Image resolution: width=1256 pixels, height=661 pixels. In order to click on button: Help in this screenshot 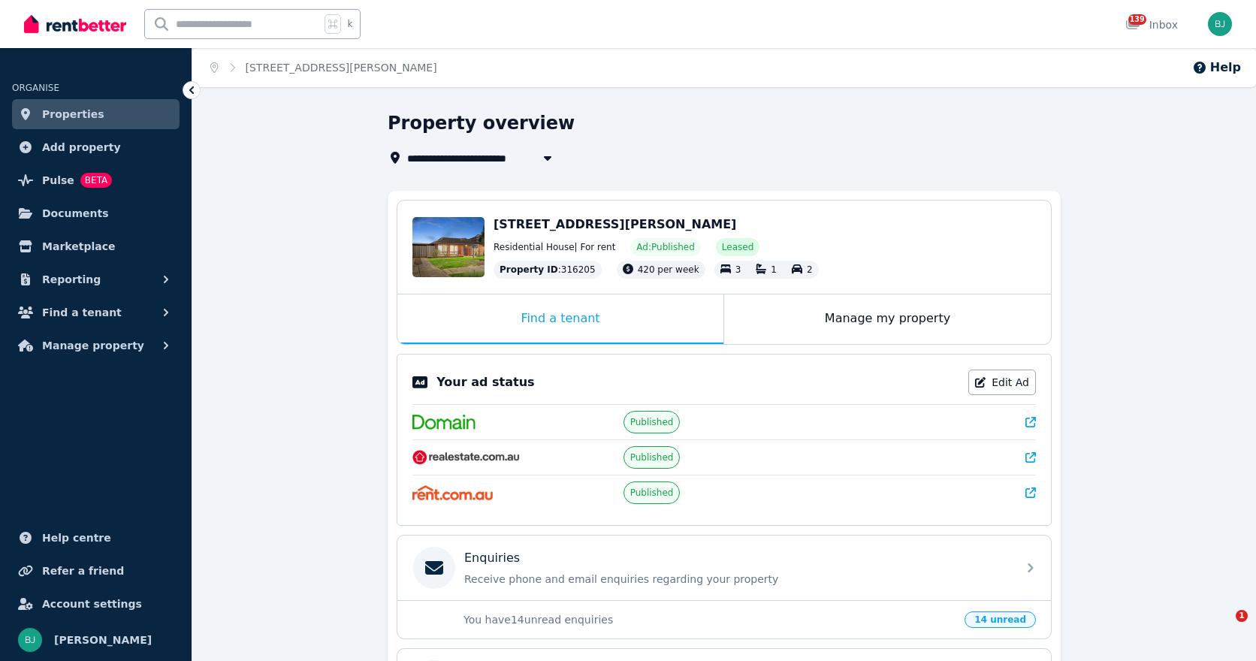, I will do `click(1216, 68)`.